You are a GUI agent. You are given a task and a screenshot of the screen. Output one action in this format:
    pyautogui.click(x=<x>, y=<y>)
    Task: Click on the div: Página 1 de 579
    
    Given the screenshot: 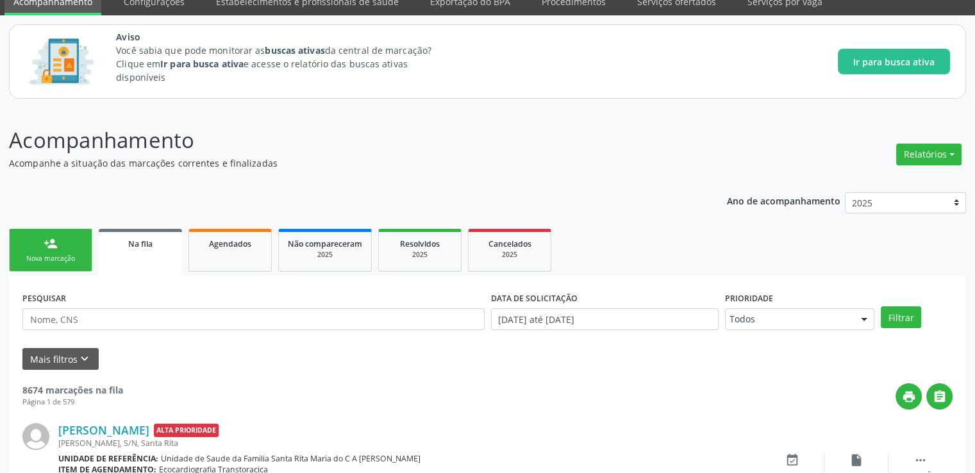 What is the action you would take?
    pyautogui.click(x=72, y=402)
    